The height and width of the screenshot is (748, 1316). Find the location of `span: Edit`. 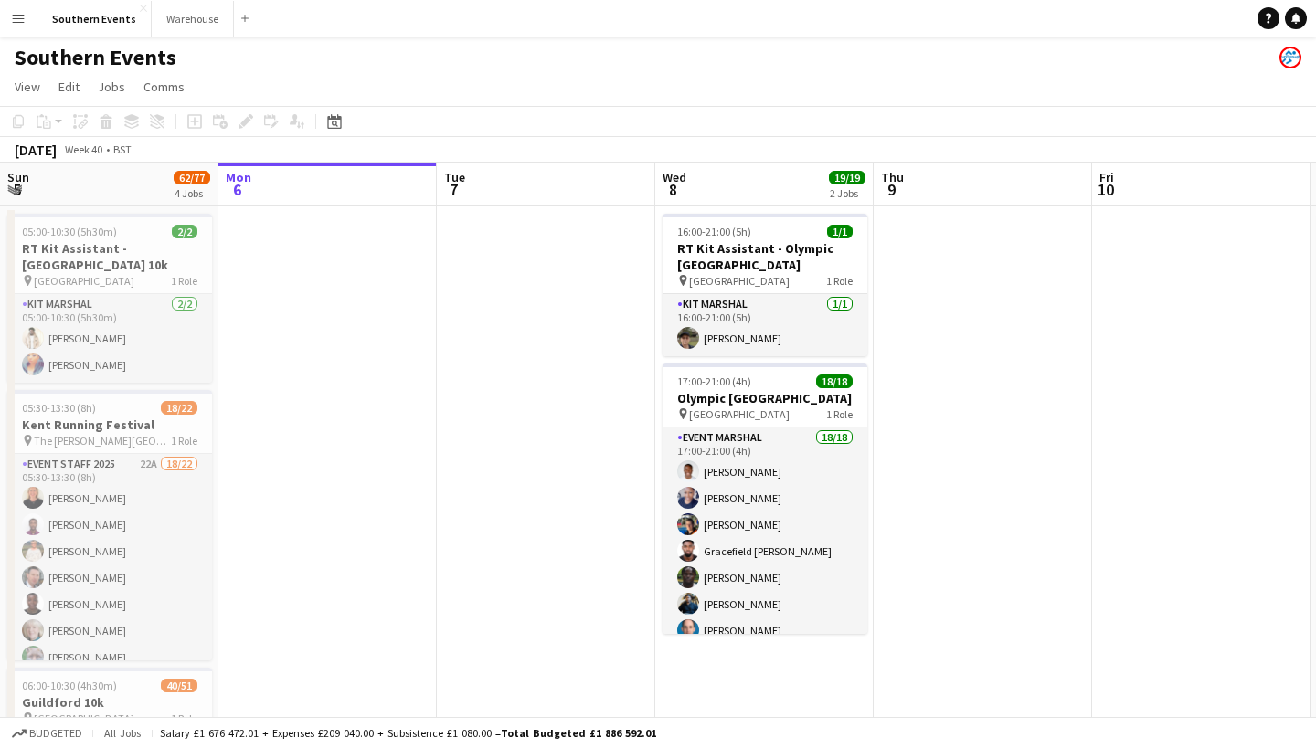

span: Edit is located at coordinates (69, 87).